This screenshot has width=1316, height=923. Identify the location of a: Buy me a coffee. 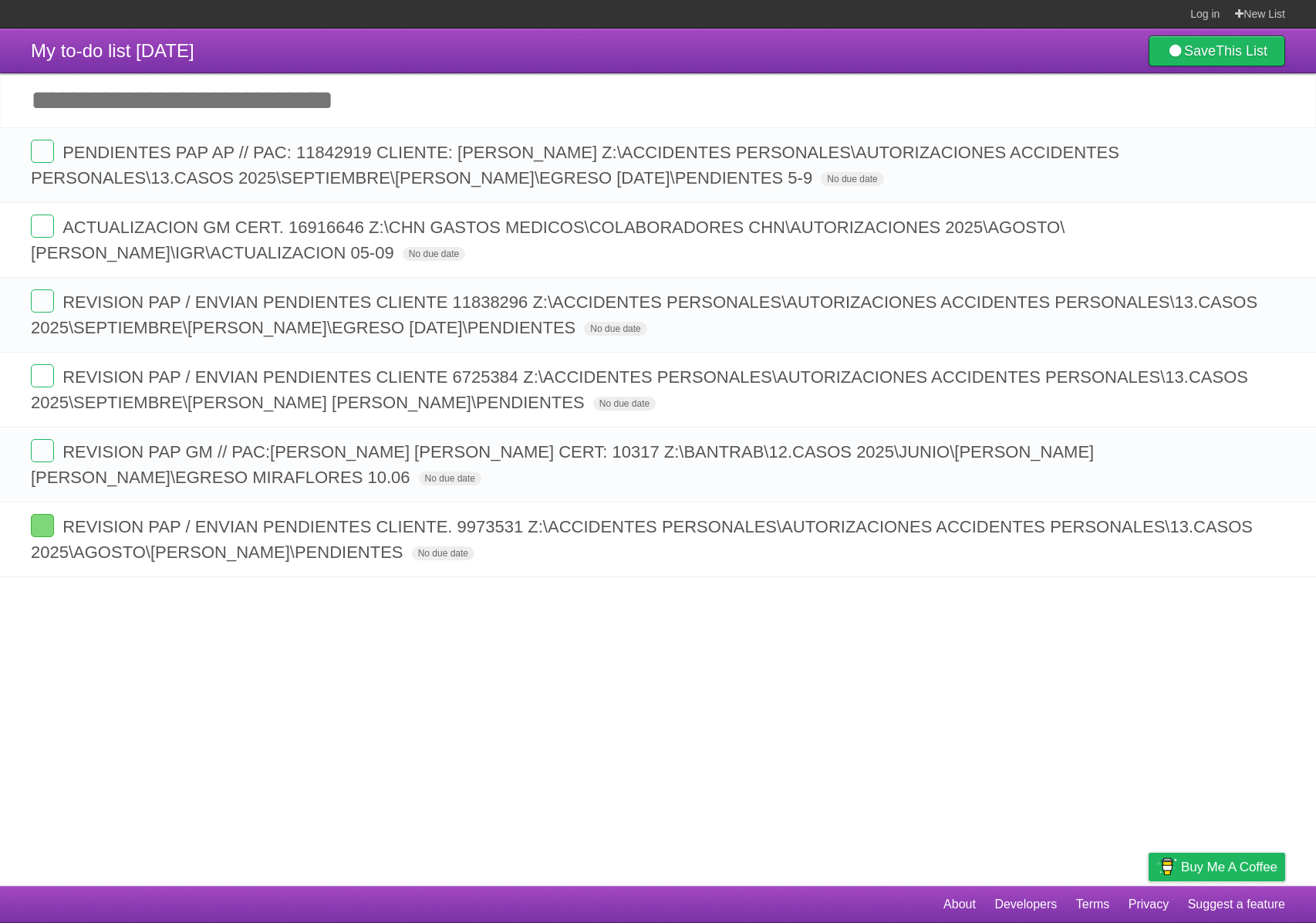
(1217, 867).